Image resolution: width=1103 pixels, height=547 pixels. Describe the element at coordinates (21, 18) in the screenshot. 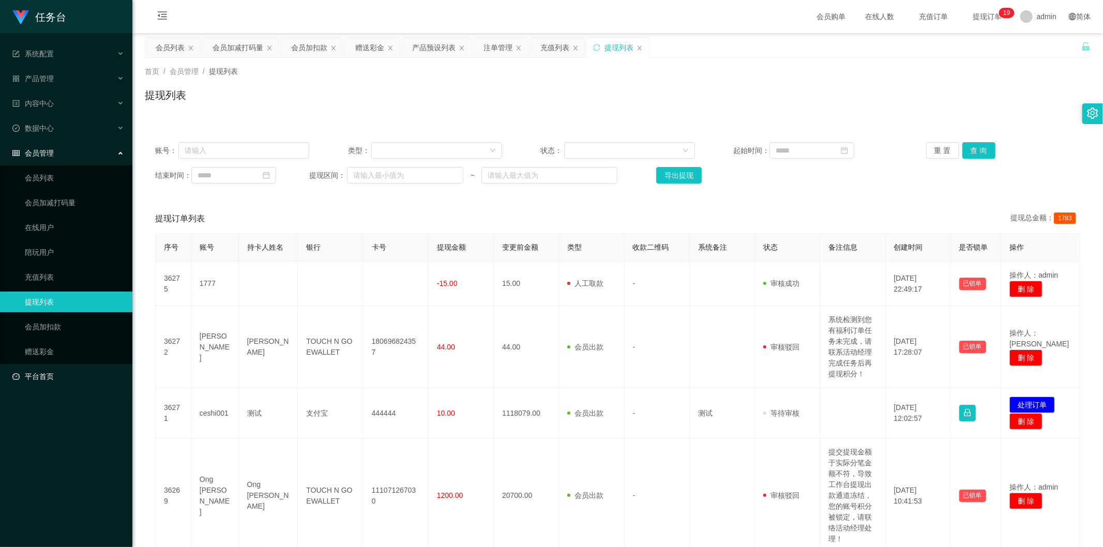

I see `img: logo.9652507e.png` at that location.